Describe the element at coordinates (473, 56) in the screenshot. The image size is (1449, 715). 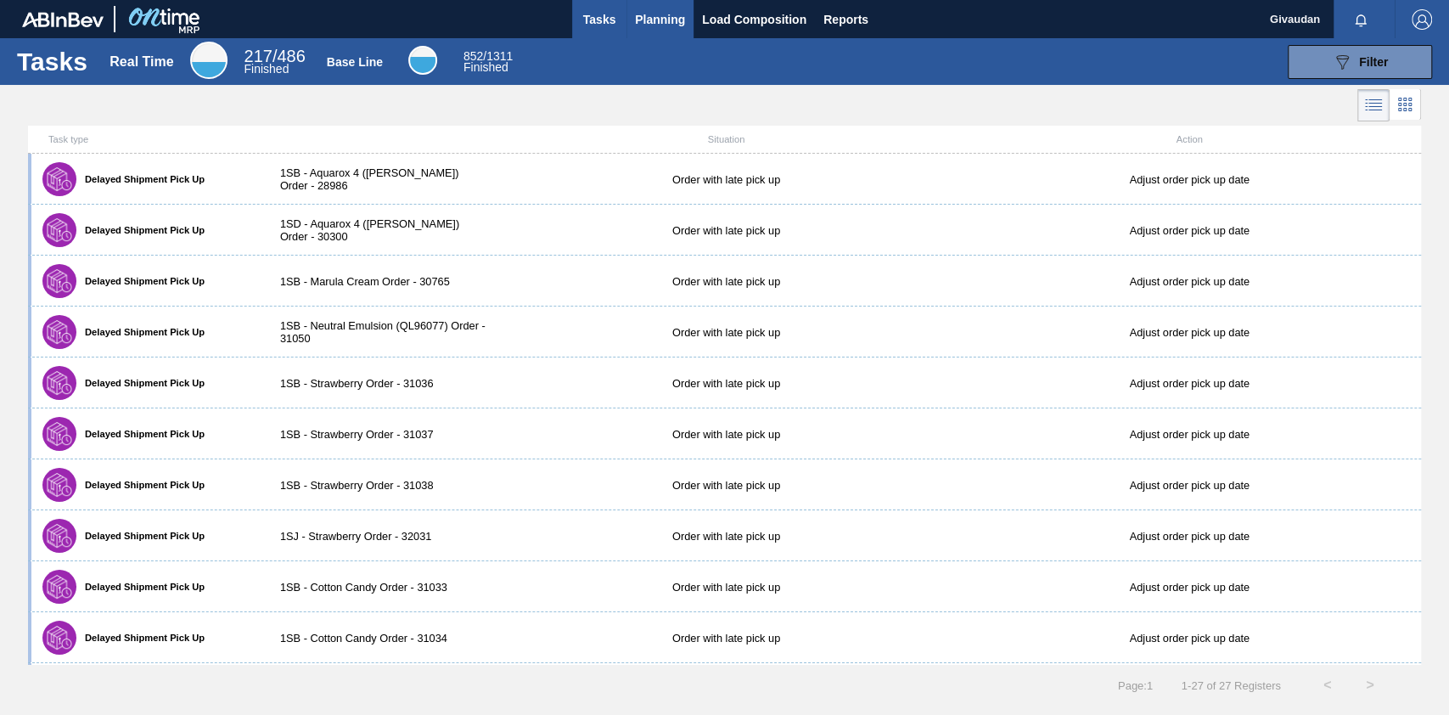
I see `span: 852` at that location.